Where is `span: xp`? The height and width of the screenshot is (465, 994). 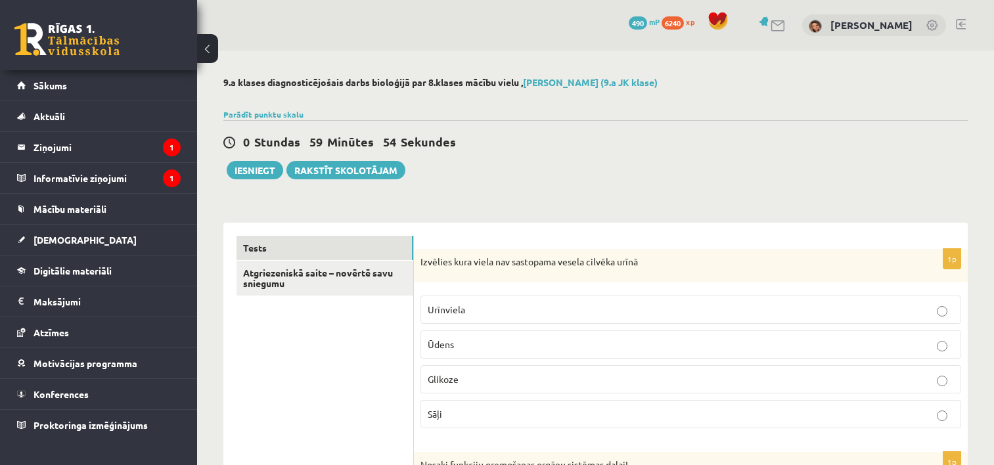
span: xp is located at coordinates (690, 22).